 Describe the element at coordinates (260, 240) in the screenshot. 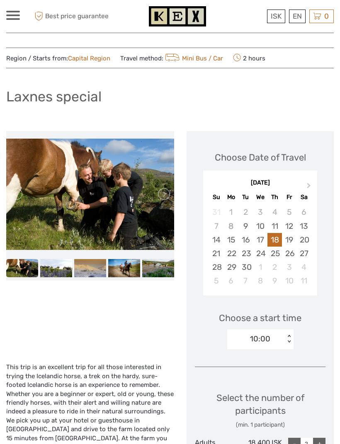

I see `div: Choose Wednesday, September 17th, 2025` at that location.